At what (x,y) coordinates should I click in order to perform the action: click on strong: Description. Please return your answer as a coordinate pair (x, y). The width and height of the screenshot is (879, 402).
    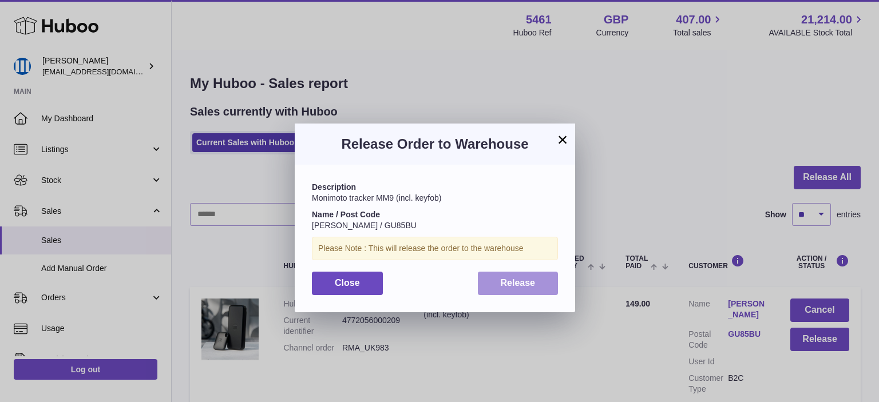
    Looking at the image, I should click on (334, 187).